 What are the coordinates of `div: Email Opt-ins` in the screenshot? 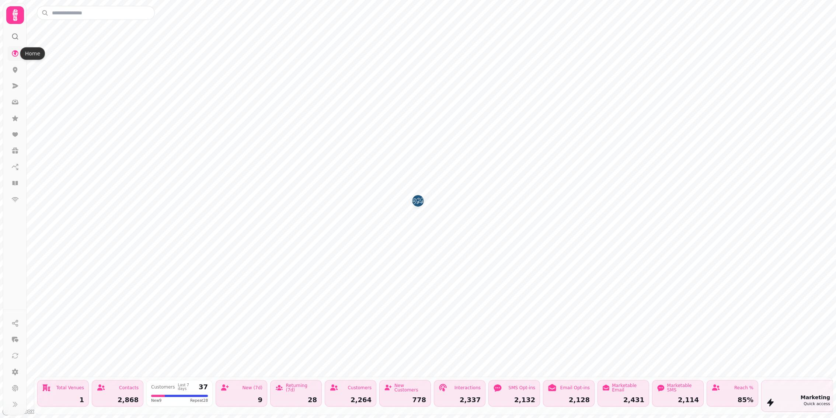 It's located at (575, 388).